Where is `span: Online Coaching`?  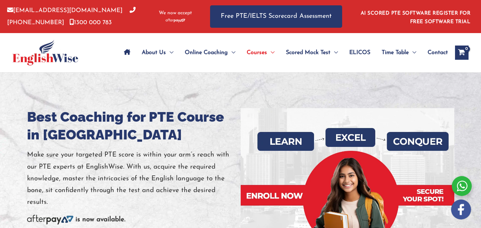 span: Online Coaching is located at coordinates (206, 53).